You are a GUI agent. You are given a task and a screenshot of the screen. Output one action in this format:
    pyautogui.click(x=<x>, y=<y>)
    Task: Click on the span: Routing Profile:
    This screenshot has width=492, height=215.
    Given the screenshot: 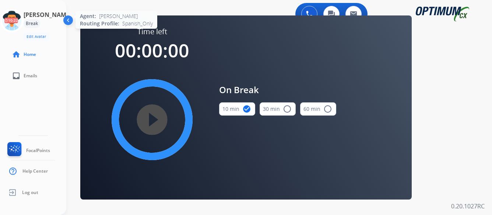 What is the action you would take?
    pyautogui.click(x=99, y=24)
    